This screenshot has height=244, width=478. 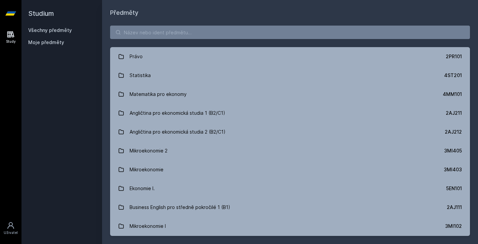 I want to click on div: Angličtina pro ekonomická studia 1 (B2/C1), so click(x=177, y=113).